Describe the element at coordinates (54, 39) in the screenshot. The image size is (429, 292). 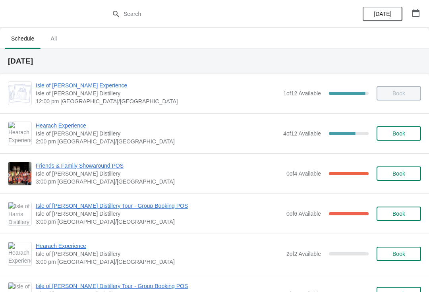
I see `span: All` at that location.